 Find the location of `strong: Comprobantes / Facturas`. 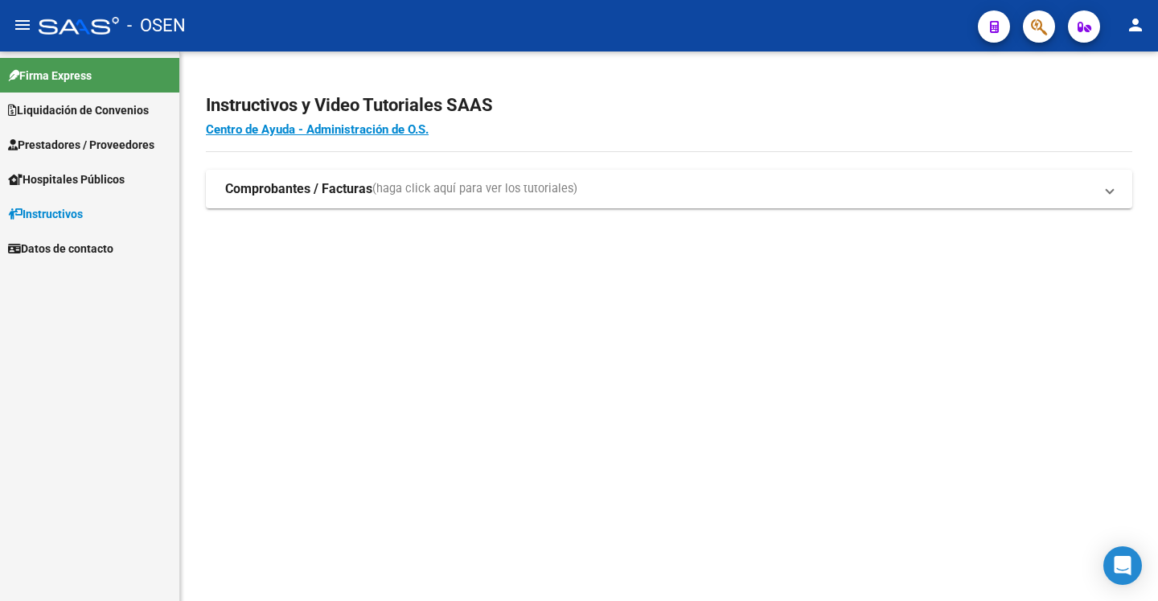

strong: Comprobantes / Facturas is located at coordinates (298, 189).